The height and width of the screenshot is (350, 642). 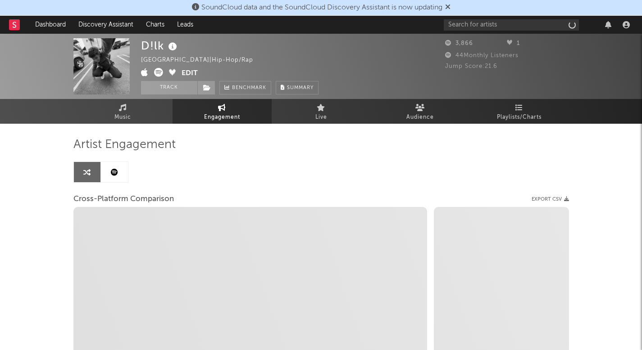 What do you see at coordinates (519, 111) in the screenshot?
I see `a: Playlists/Charts` at bounding box center [519, 111].